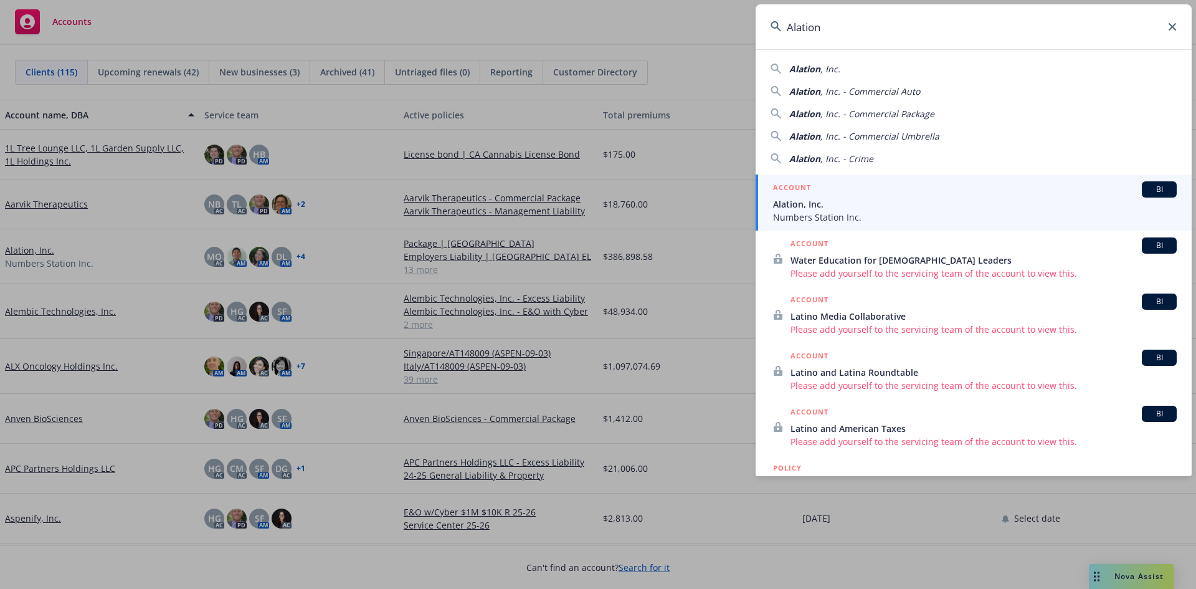 This screenshot has height=589, width=1196. What do you see at coordinates (974, 427) in the screenshot?
I see `a: ACCOUNTBILatino and American TaxesPlease add yourself to the servicing team of the account to vie...` at bounding box center [974, 427].